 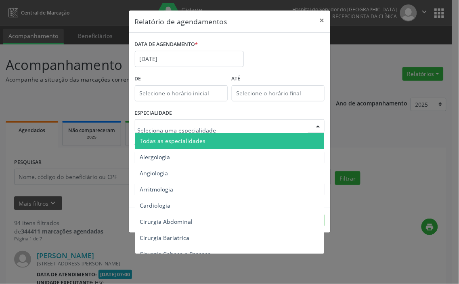 I want to click on button: Close, so click(x=322, y=20).